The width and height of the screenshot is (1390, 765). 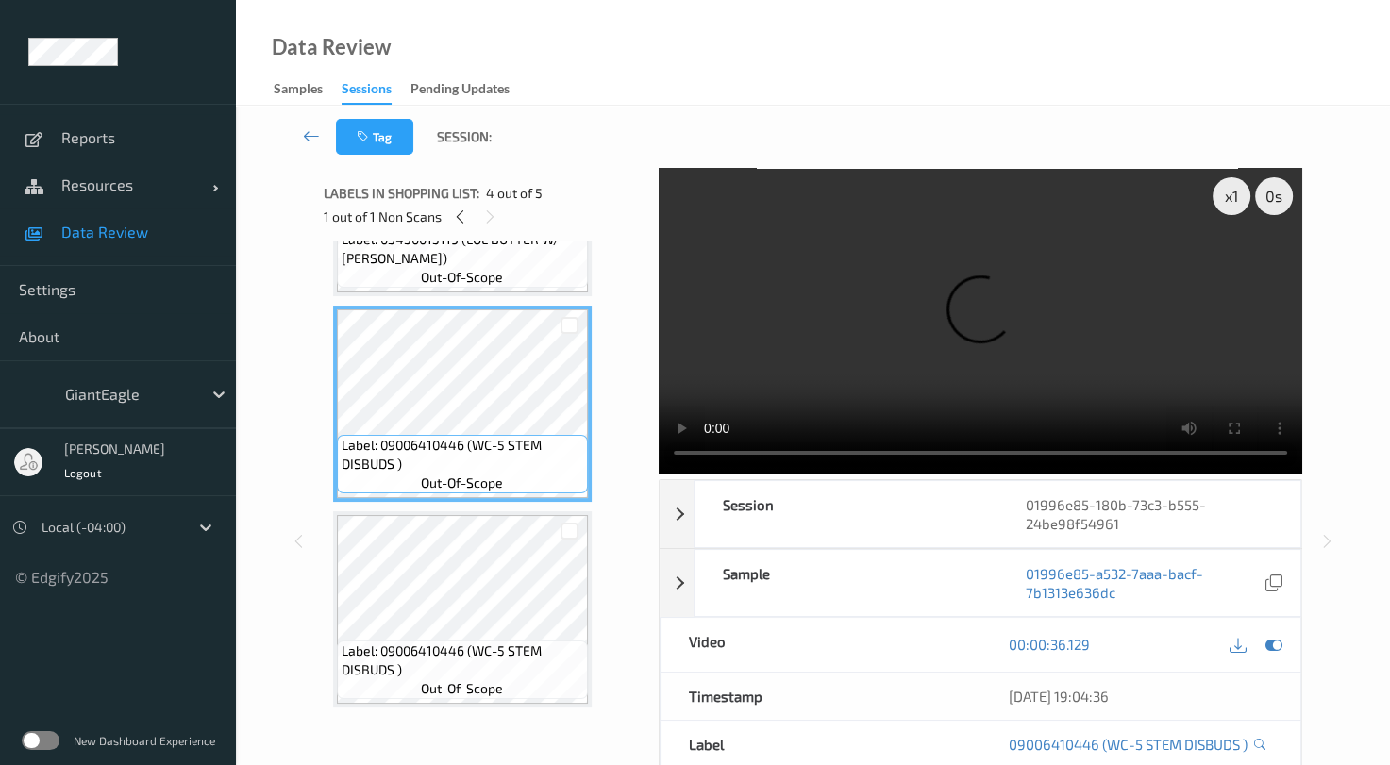 What do you see at coordinates (980, 583) in the screenshot?
I see `div: Sample01996e85-a532-7aaa-bacf-7b1313e636dc` at bounding box center [980, 583].